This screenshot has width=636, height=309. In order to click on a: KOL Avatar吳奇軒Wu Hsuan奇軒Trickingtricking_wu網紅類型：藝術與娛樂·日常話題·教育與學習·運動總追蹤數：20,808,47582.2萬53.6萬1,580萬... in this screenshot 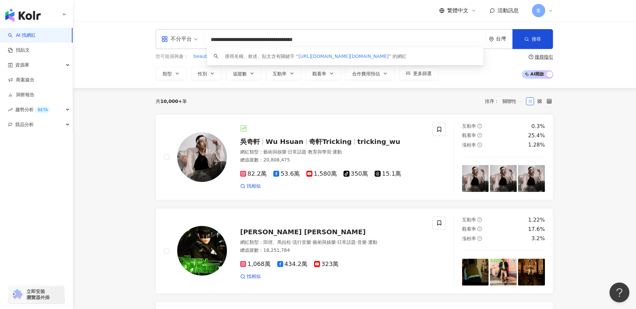, I will do `click(355, 157)`.